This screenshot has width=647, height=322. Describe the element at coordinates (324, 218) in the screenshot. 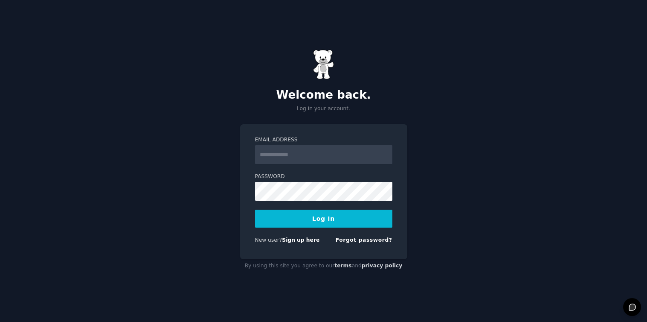

I see `button: Log In` at that location.